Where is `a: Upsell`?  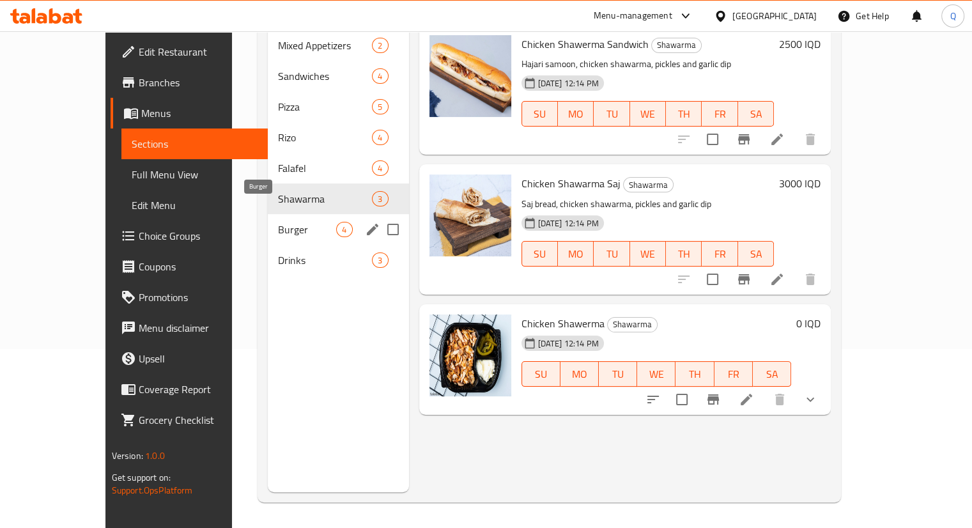 a: Upsell is located at coordinates (189, 358).